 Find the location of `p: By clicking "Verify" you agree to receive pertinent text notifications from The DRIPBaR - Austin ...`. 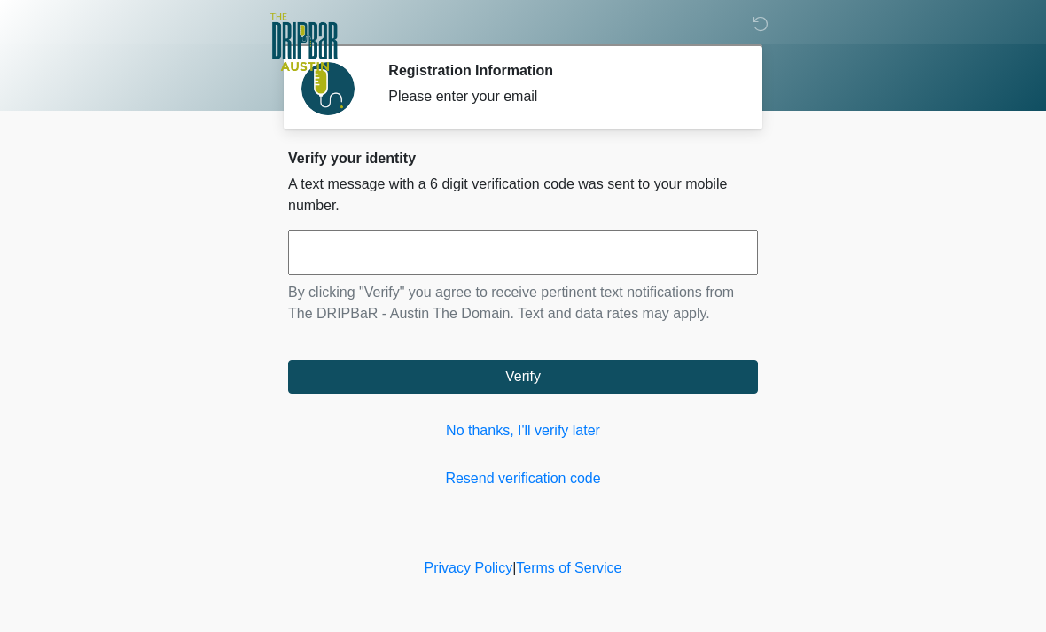

p: By clicking "Verify" you agree to receive pertinent text notifications from The DRIPBaR - Austin ... is located at coordinates (523, 303).